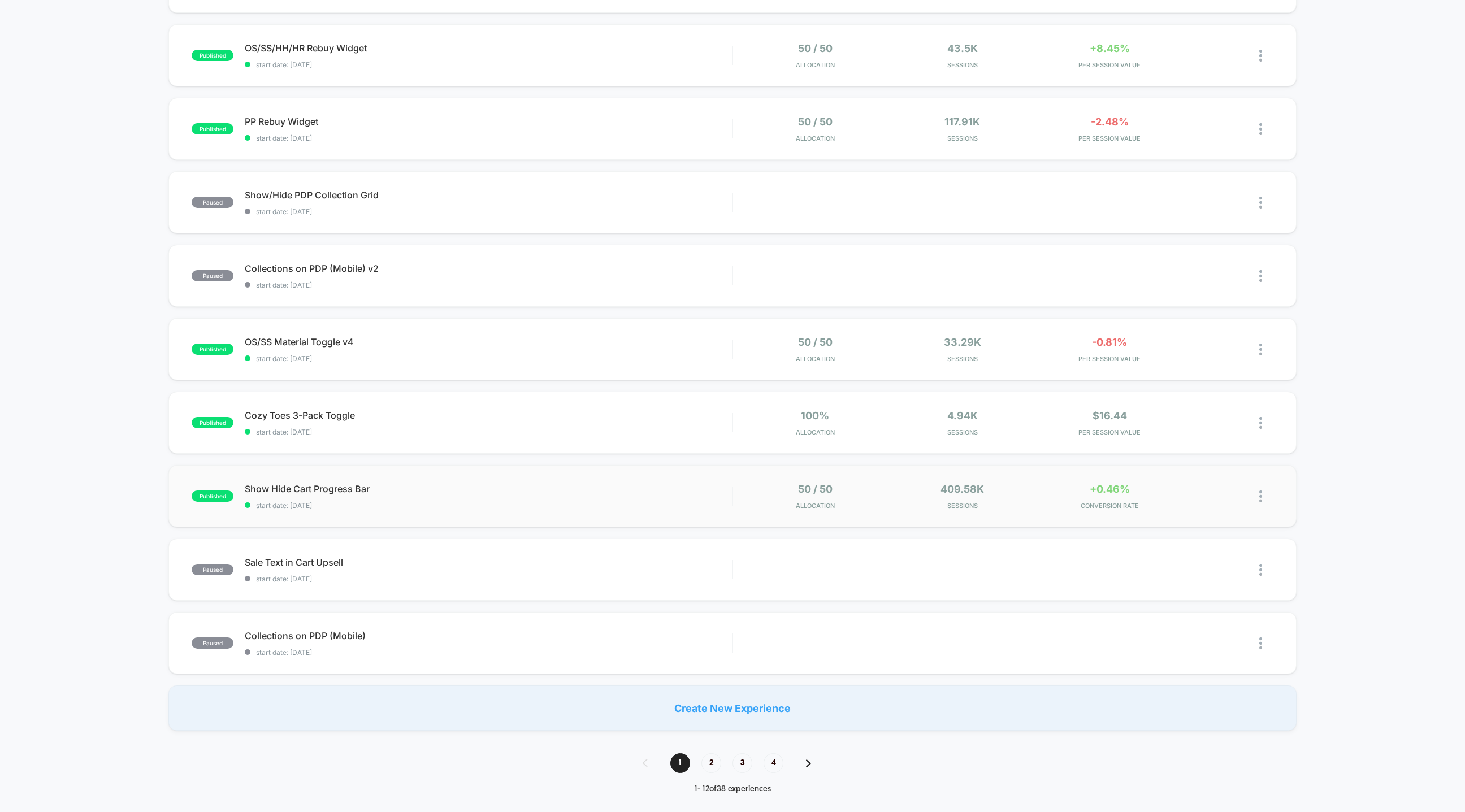 Image resolution: width=1465 pixels, height=812 pixels. I want to click on span: Show Hide Cart Progress Bar, so click(488, 489).